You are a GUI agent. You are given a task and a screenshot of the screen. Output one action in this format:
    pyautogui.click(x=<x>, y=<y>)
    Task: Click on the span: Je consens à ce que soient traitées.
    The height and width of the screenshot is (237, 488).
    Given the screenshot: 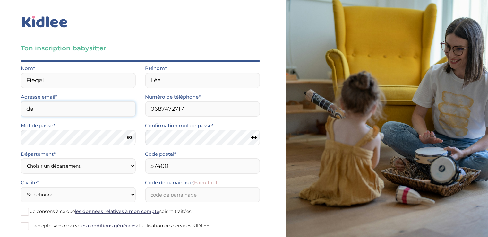 What is the action you would take?
    pyautogui.click(x=111, y=211)
    